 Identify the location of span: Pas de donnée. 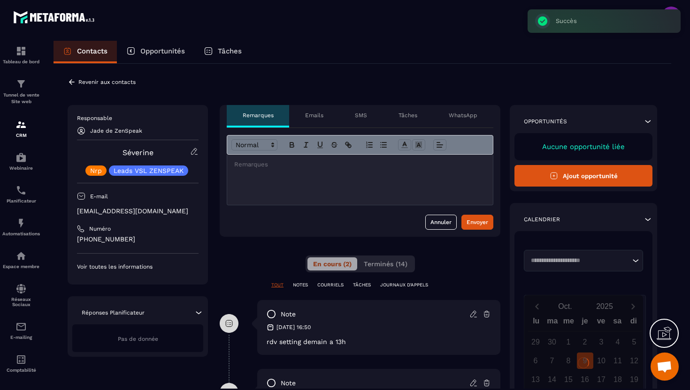
(138, 339).